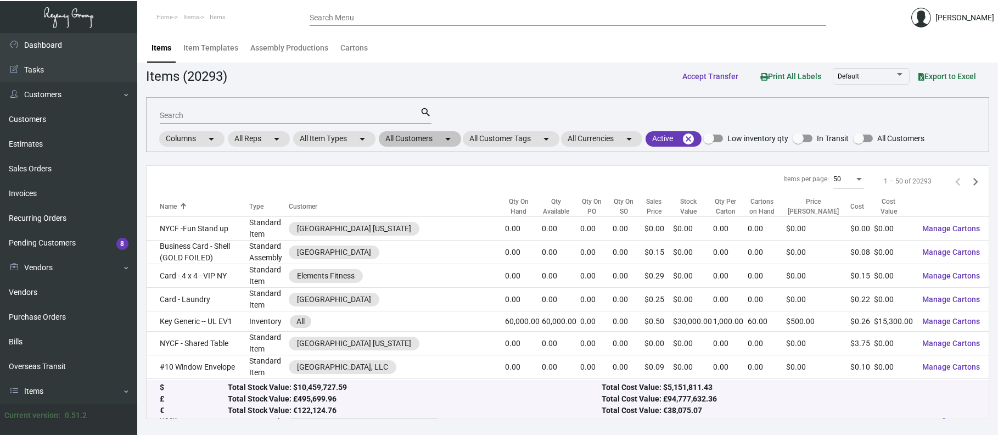  What do you see at coordinates (730, 321) in the screenshot?
I see `td: 1,000.00` at bounding box center [730, 321].